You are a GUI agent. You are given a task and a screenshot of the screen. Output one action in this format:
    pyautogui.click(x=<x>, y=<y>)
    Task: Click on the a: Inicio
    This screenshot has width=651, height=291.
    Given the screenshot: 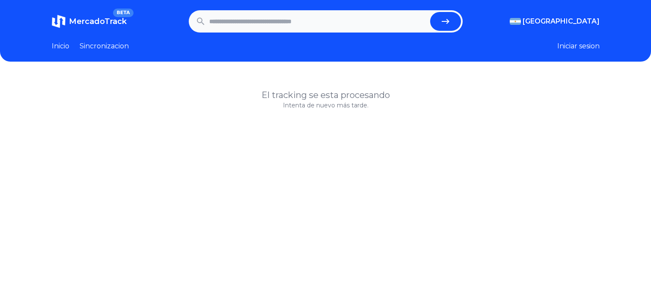 What is the action you would take?
    pyautogui.click(x=60, y=46)
    